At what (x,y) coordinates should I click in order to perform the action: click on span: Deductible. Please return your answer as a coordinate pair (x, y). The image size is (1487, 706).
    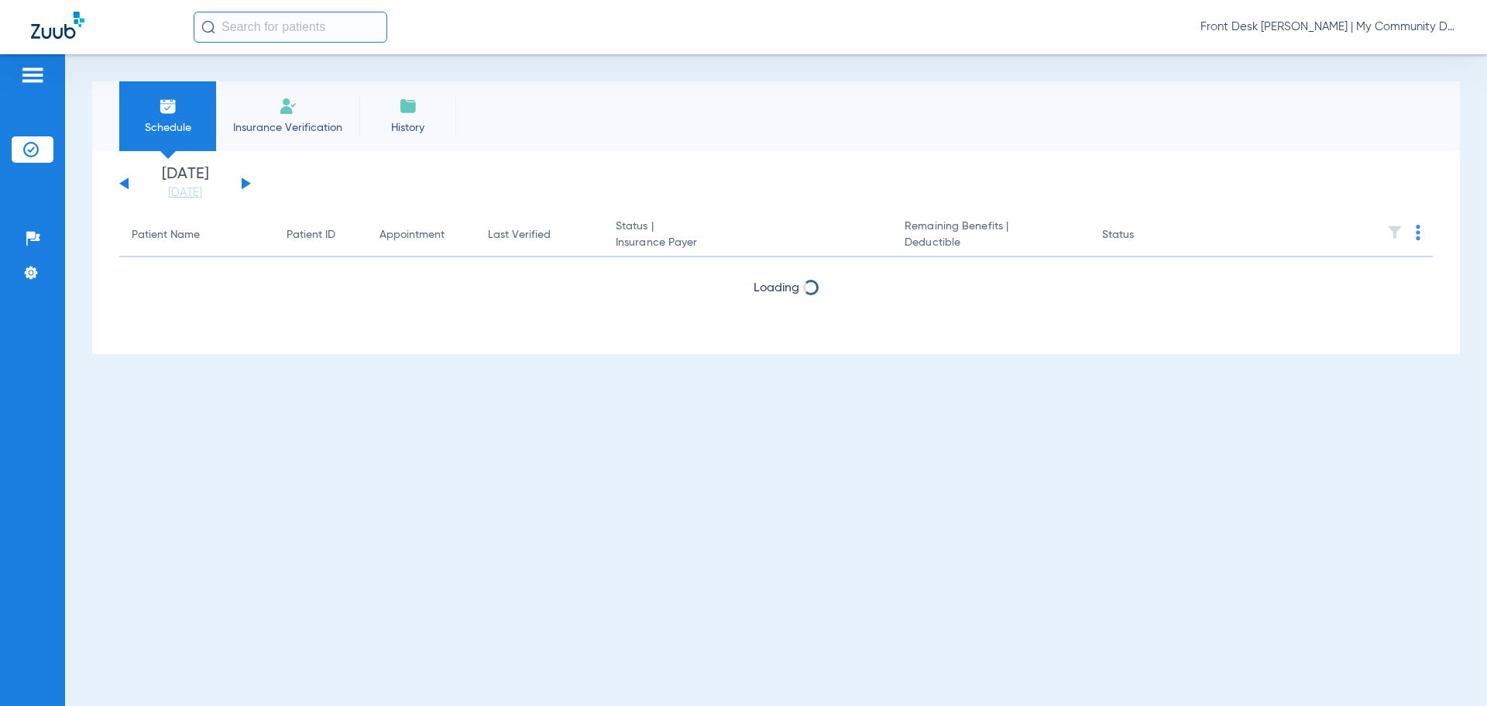
    Looking at the image, I should click on (991, 242).